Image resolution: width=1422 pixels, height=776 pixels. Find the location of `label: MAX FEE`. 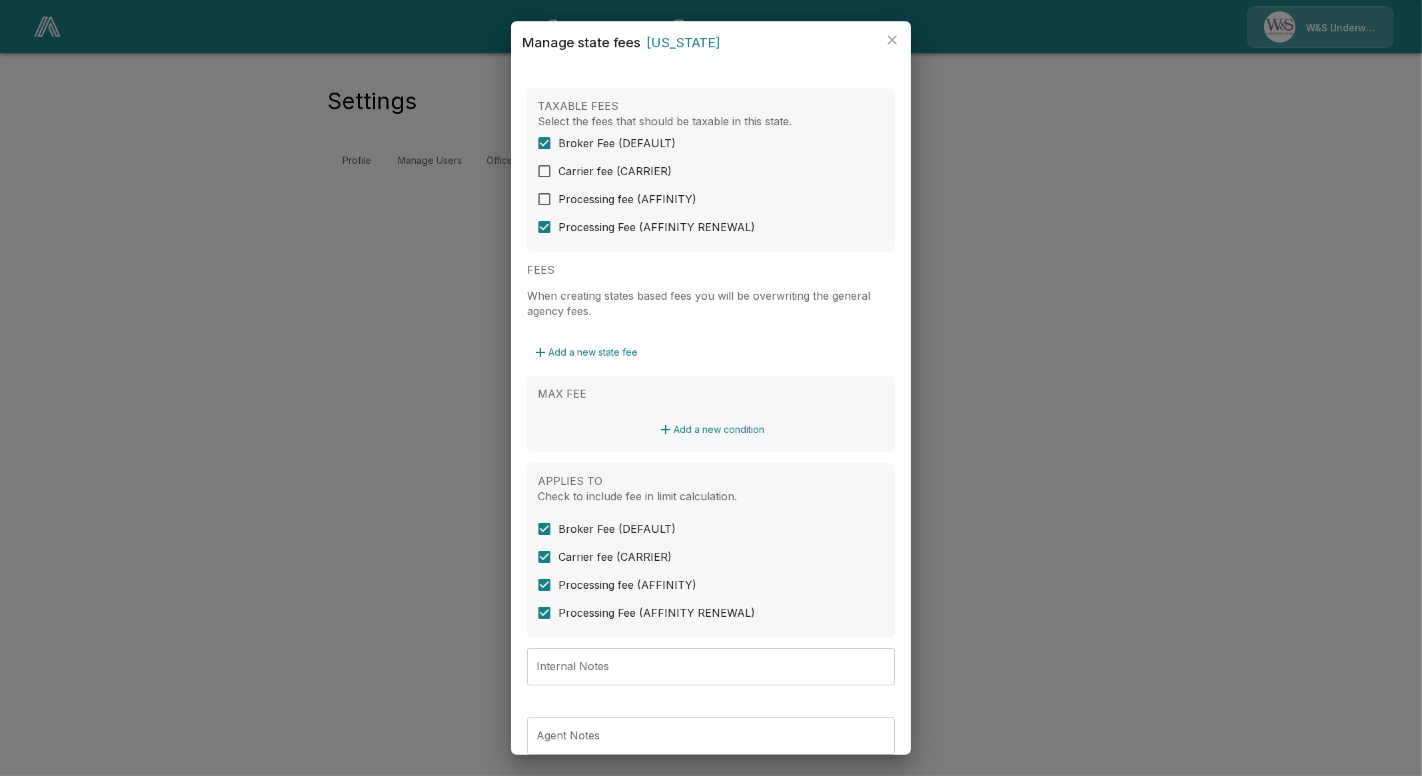

label: MAX FEE is located at coordinates (562, 394).